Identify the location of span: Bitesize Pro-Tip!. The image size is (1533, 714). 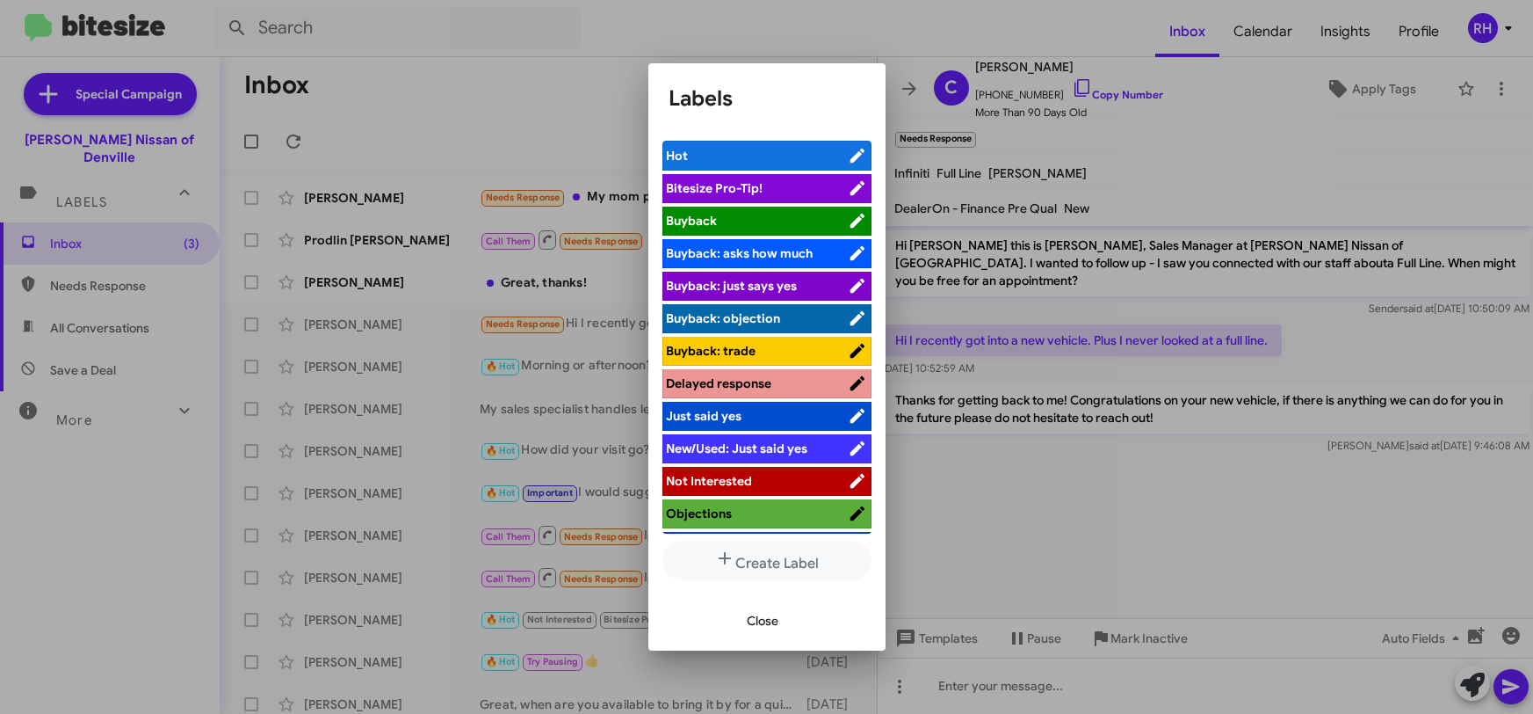
(715, 188).